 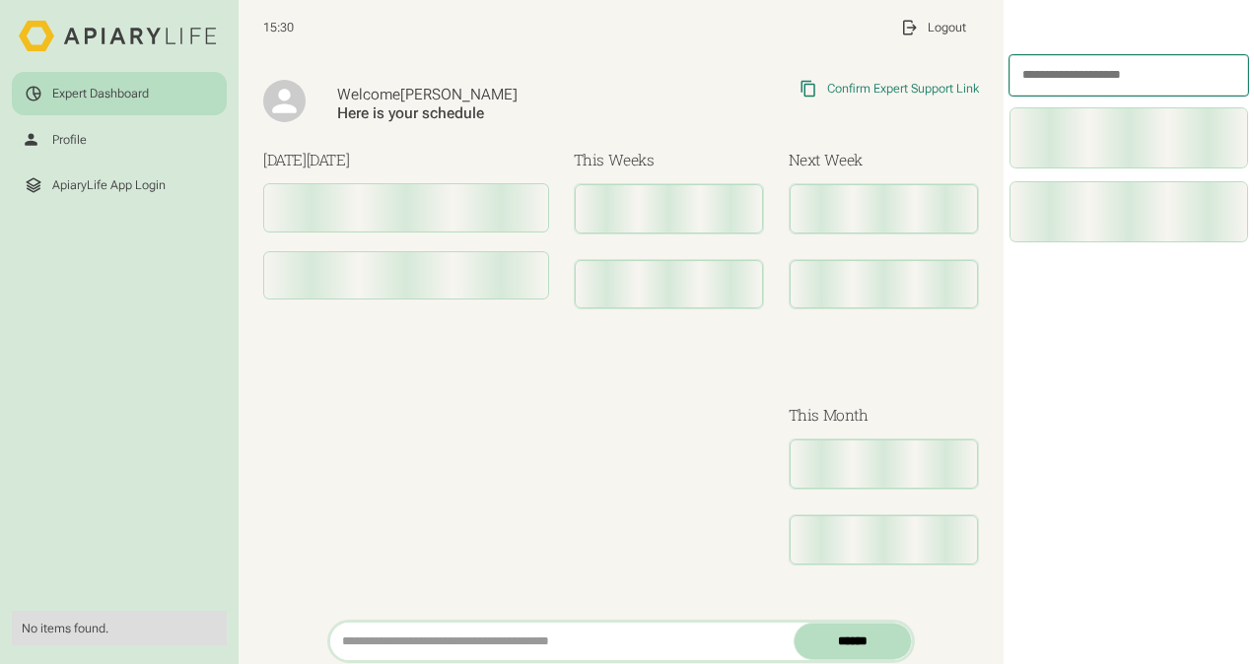 What do you see at coordinates (118, 139) in the screenshot?
I see `a: Profile` at bounding box center [118, 139].